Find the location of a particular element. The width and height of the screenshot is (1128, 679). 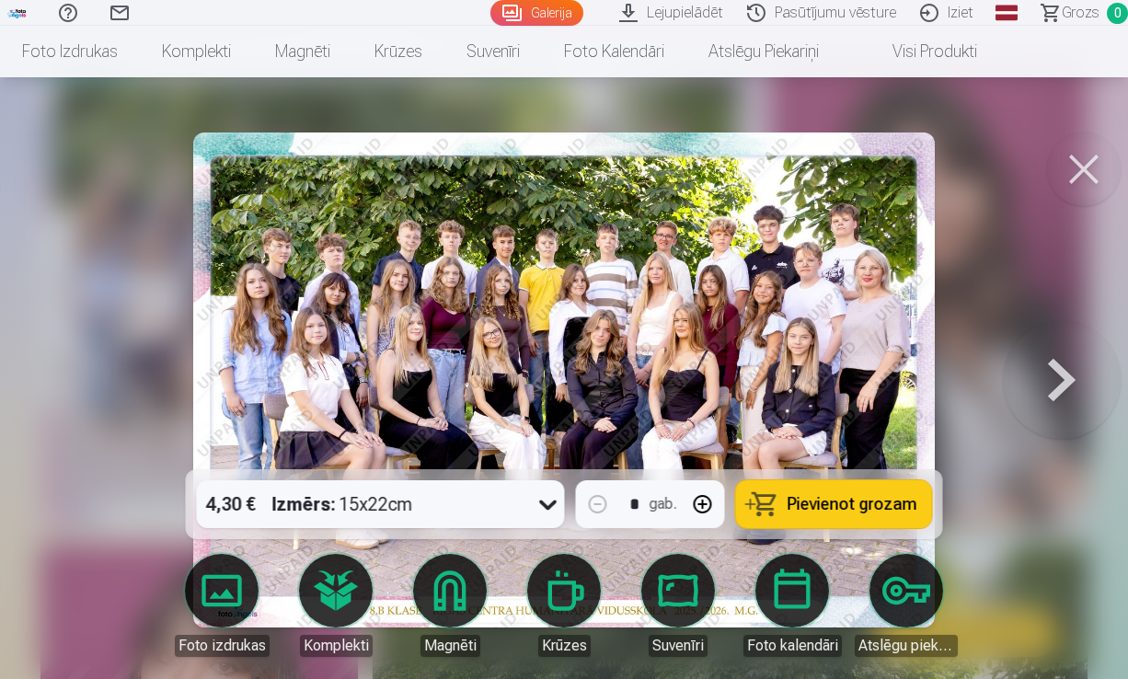

strong: Izmērs : is located at coordinates (304, 504).